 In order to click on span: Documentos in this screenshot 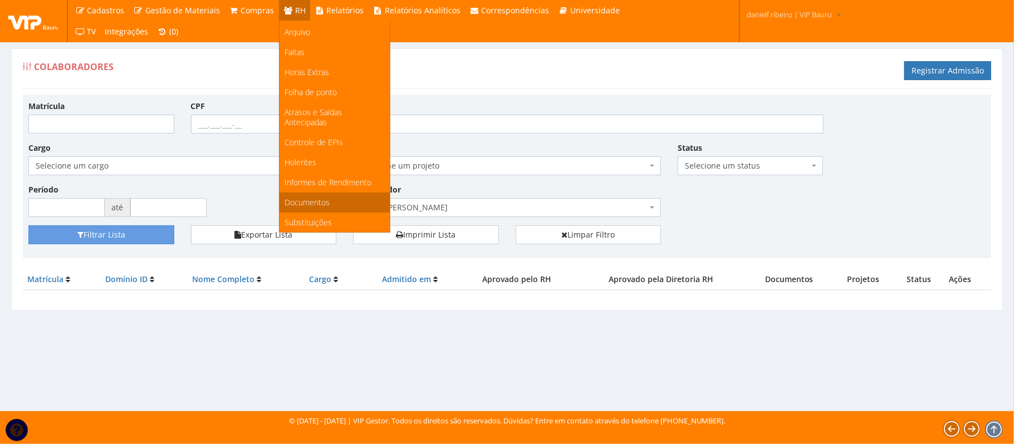, I will do `click(307, 202)`.